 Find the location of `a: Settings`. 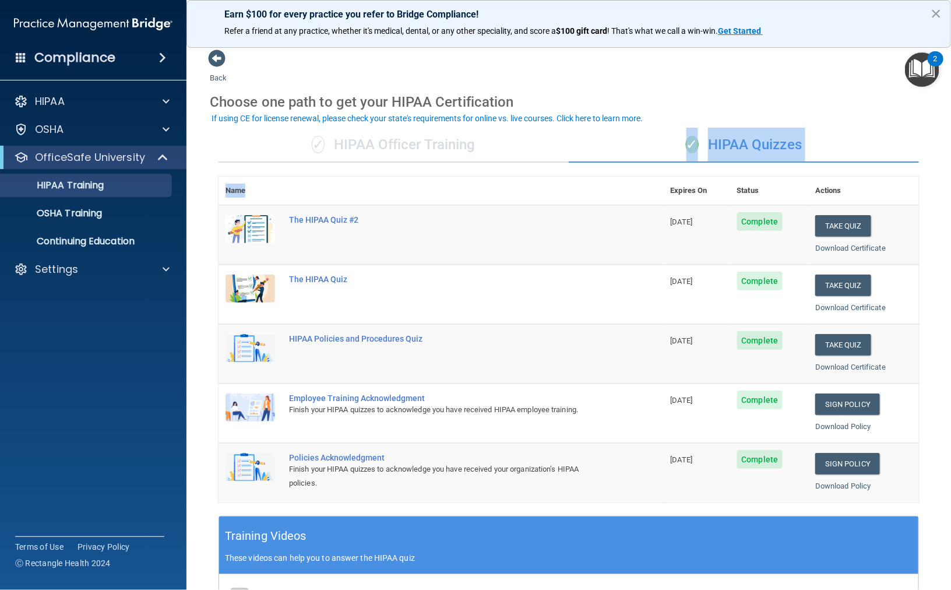

a: Settings is located at coordinates (91, 269).